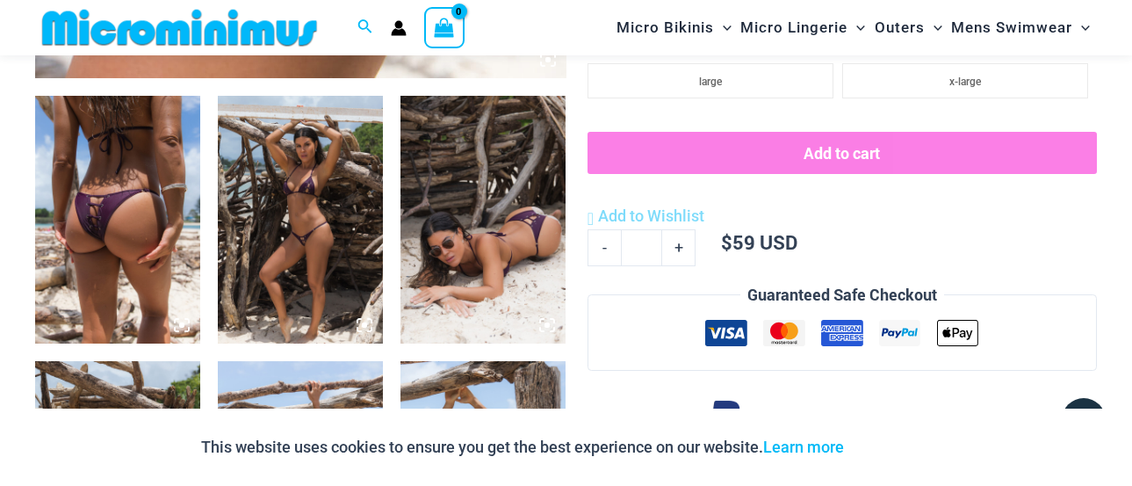  What do you see at coordinates (674, 27) in the screenshot?
I see `a: Micro BikinisMenu ToggleMenu Toggle` at bounding box center [674, 27].